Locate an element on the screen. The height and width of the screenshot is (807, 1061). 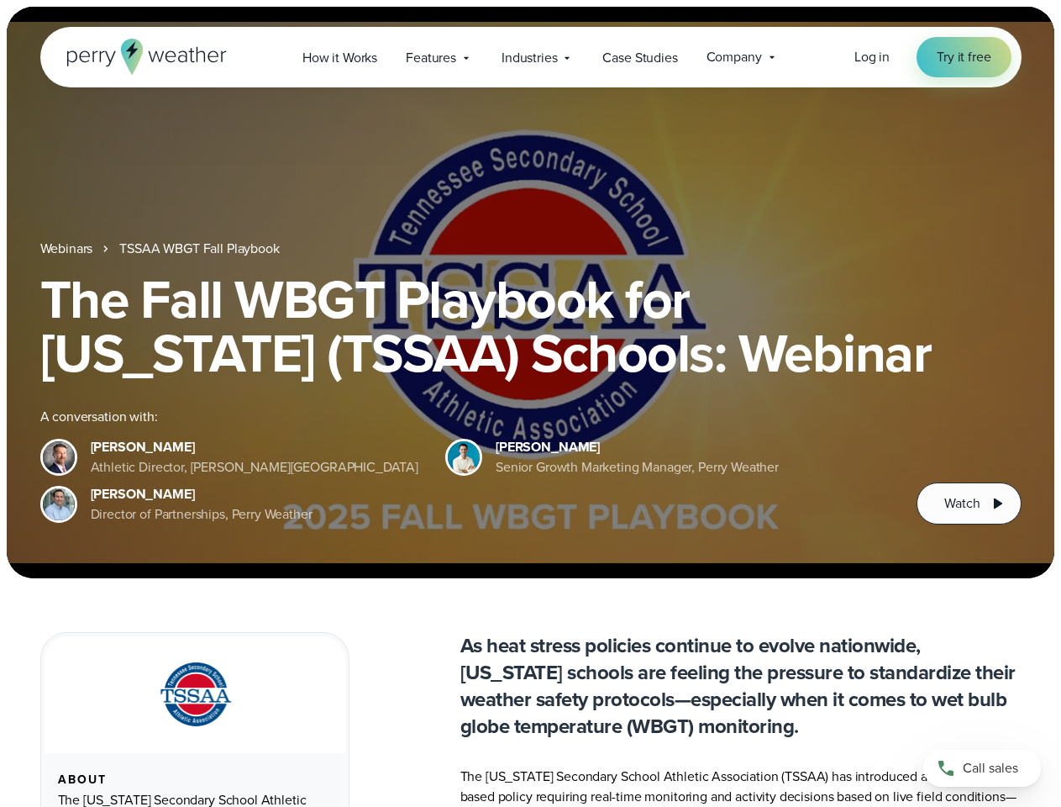
div: A conversation with: is located at coordinates (466, 417).